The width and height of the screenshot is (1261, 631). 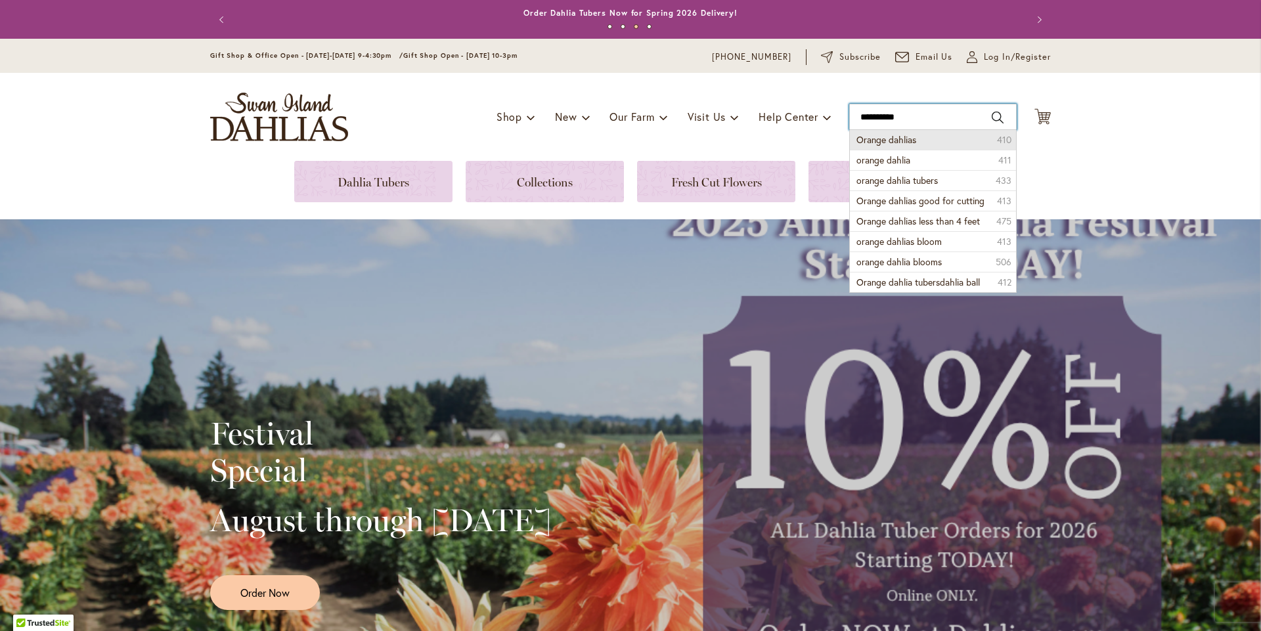 What do you see at coordinates (623, 26) in the screenshot?
I see `button: 2 of 4` at bounding box center [623, 26].